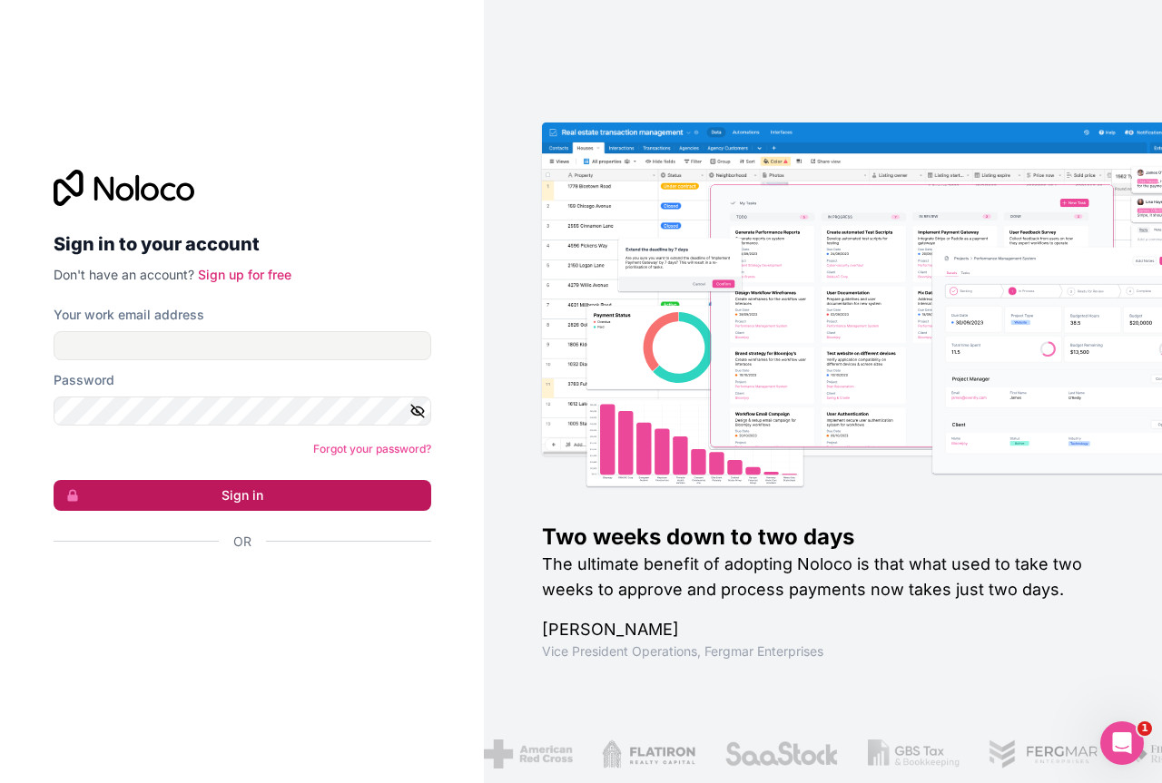 The width and height of the screenshot is (1162, 783). I want to click on a: Sign up for free, so click(244, 274).